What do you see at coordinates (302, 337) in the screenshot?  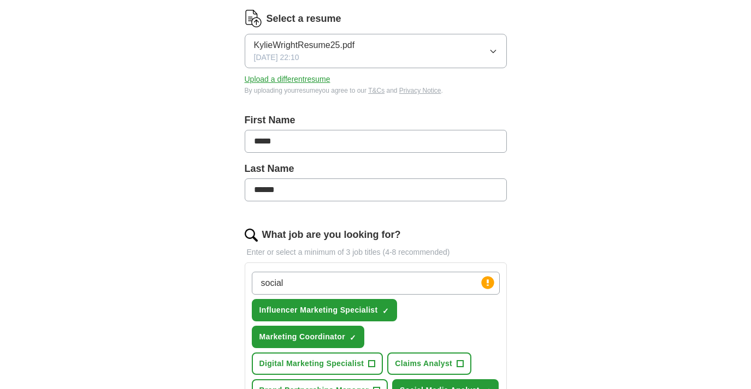 I see `span: Marketing Coordinator` at bounding box center [302, 337].